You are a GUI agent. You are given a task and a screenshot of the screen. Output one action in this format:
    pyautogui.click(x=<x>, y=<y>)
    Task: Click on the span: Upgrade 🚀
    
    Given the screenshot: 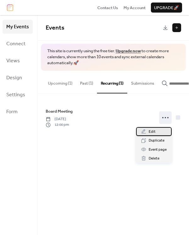 What is the action you would take?
    pyautogui.click(x=166, y=8)
    